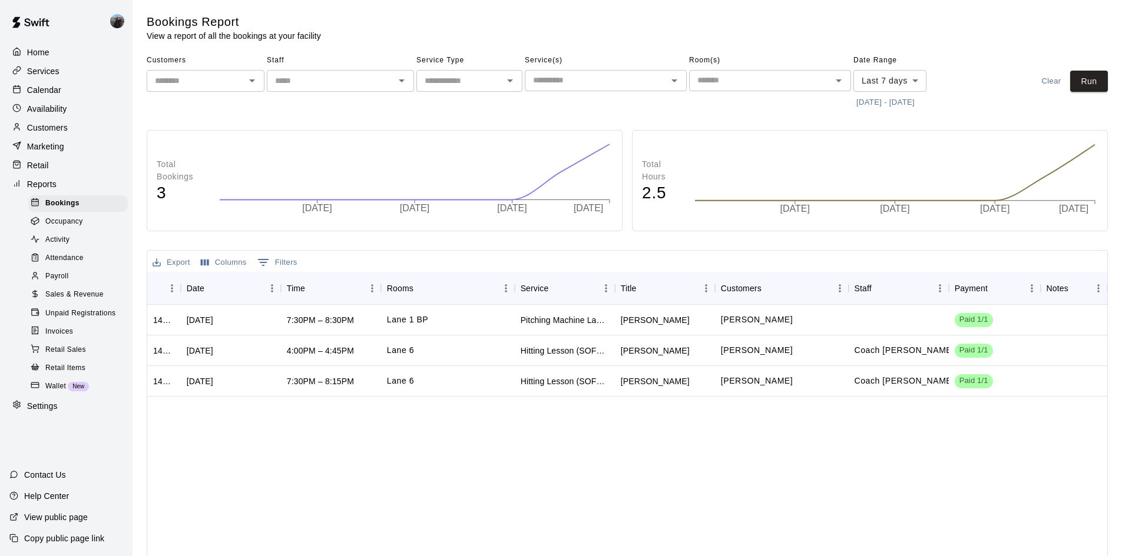 This screenshot has width=1122, height=556. Describe the element at coordinates (757, 381) in the screenshot. I see `p: Alexandria Keane` at that location.